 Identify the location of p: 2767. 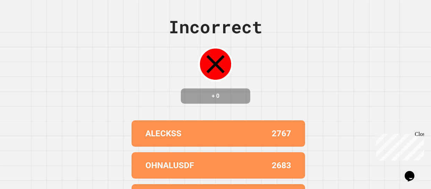
(281, 134).